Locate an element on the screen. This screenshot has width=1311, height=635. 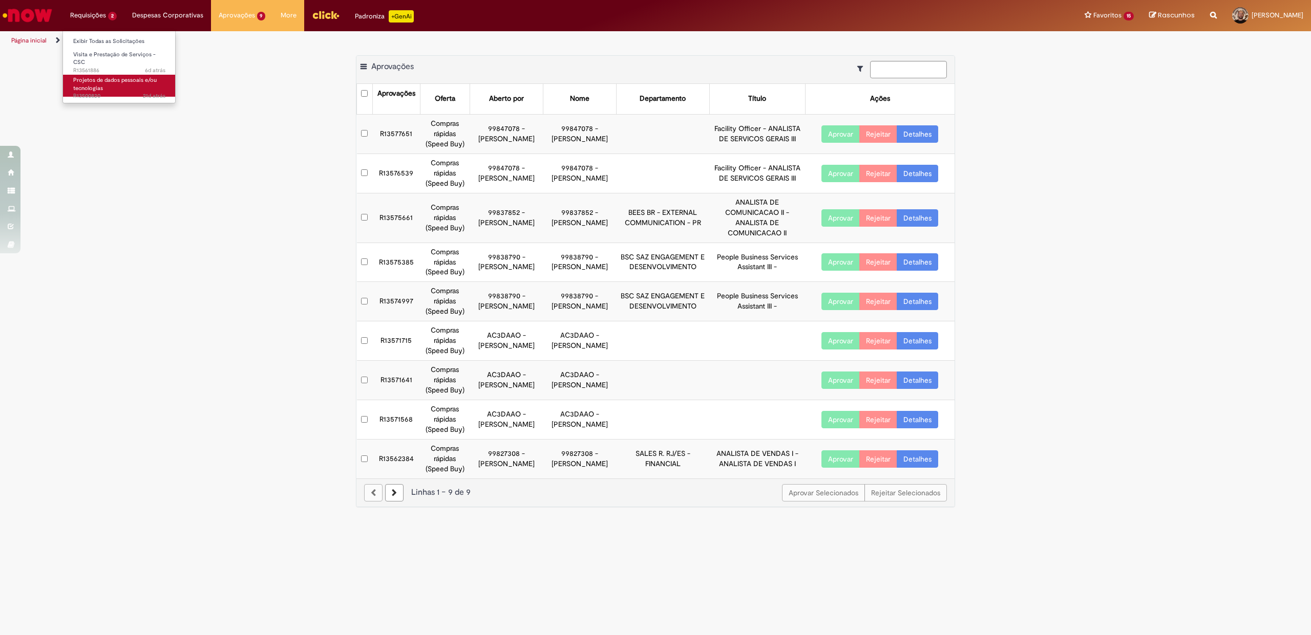
div: Padroniza is located at coordinates (384, 16).